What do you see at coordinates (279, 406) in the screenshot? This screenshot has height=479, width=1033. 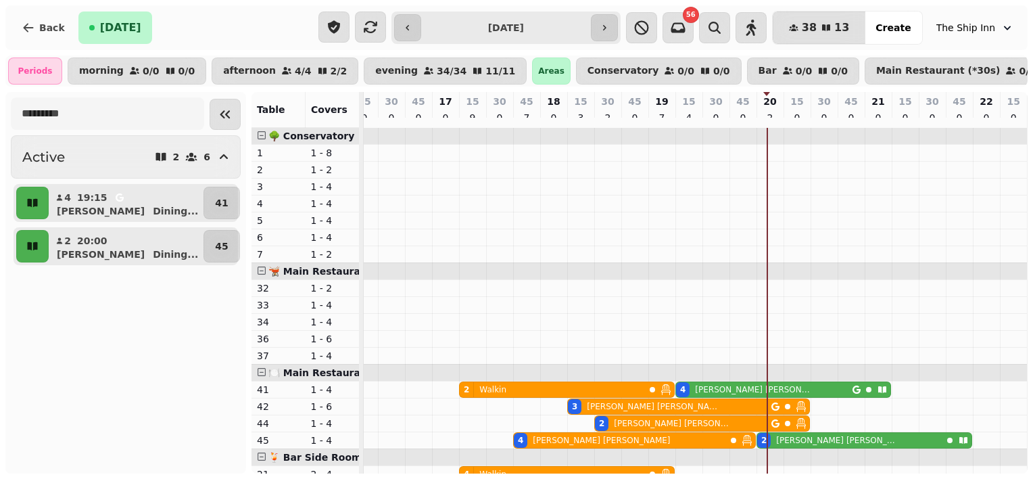 I see `p: 42` at bounding box center [279, 406].